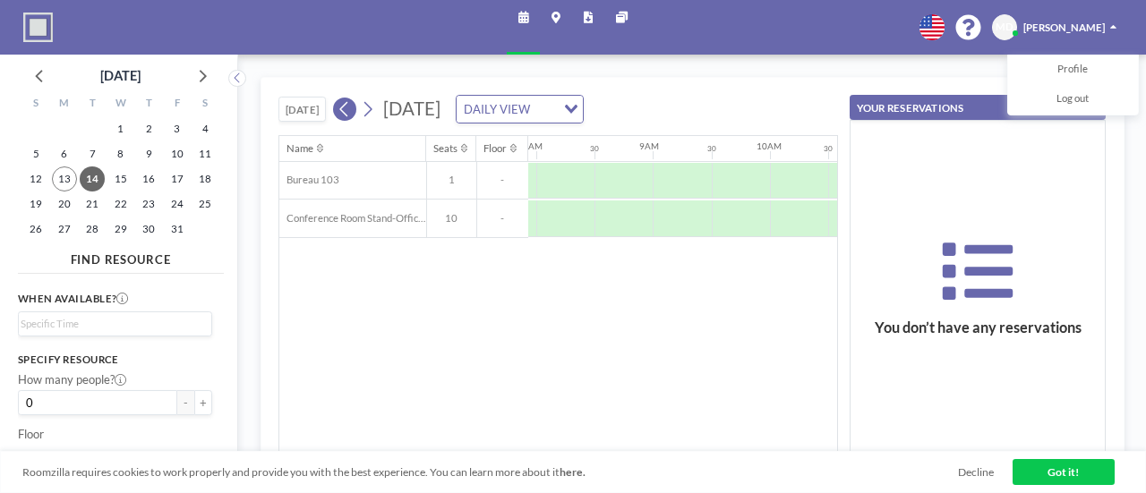 This screenshot has height=493, width=1146. Describe the element at coordinates (38, 27) in the screenshot. I see `img: organization-logo` at that location.